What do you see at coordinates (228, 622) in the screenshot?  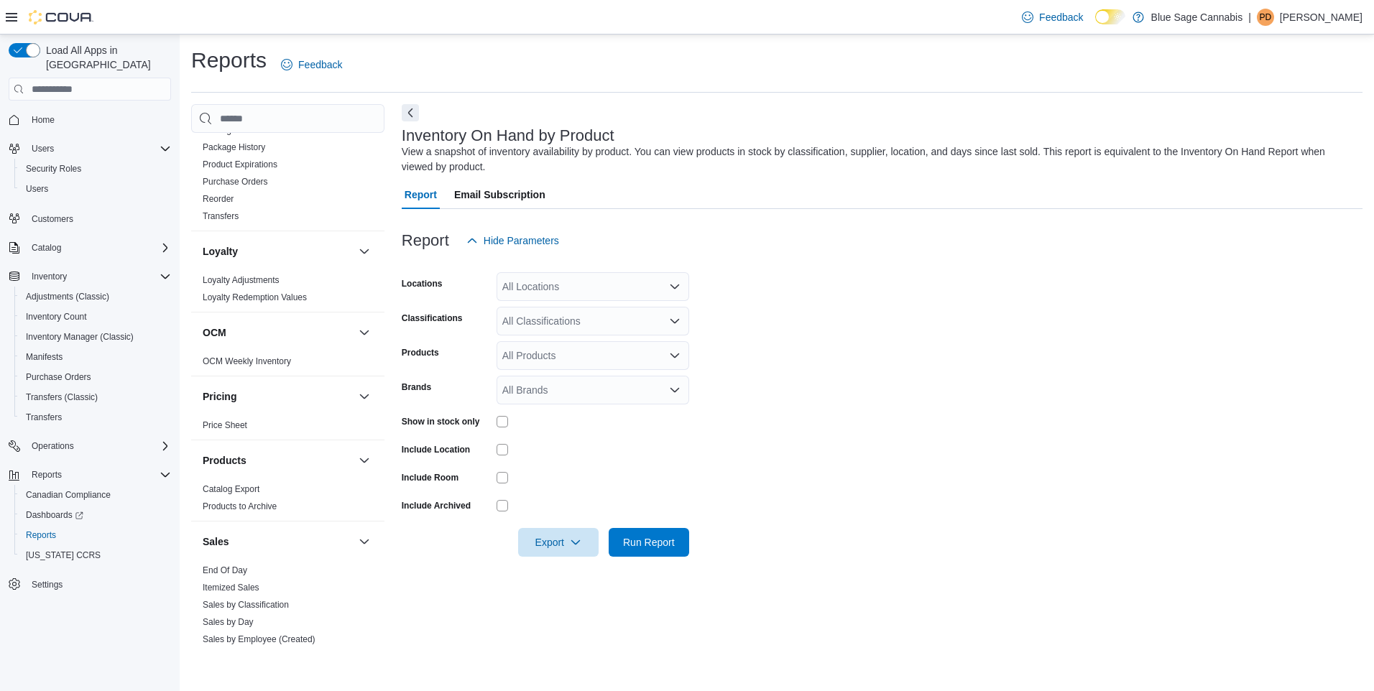 I see `span: Sales by Day` at bounding box center [228, 622].